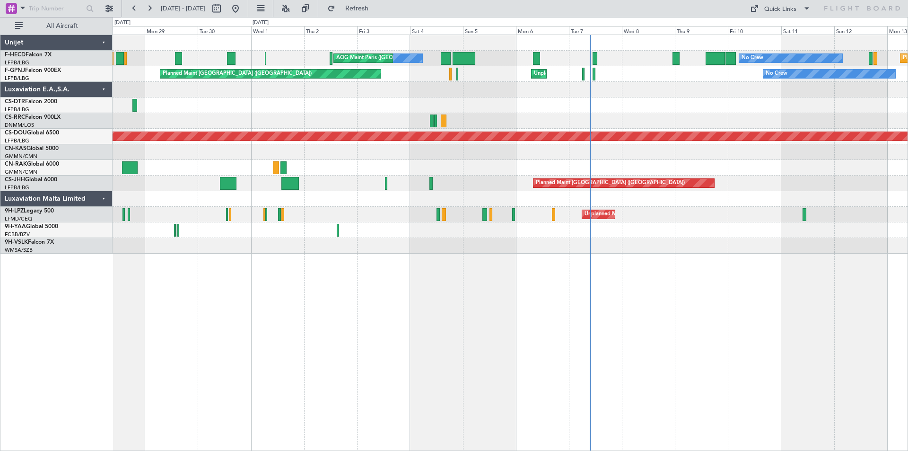  What do you see at coordinates (278, 30) in the screenshot?
I see `div: Wed 1` at bounding box center [278, 30].